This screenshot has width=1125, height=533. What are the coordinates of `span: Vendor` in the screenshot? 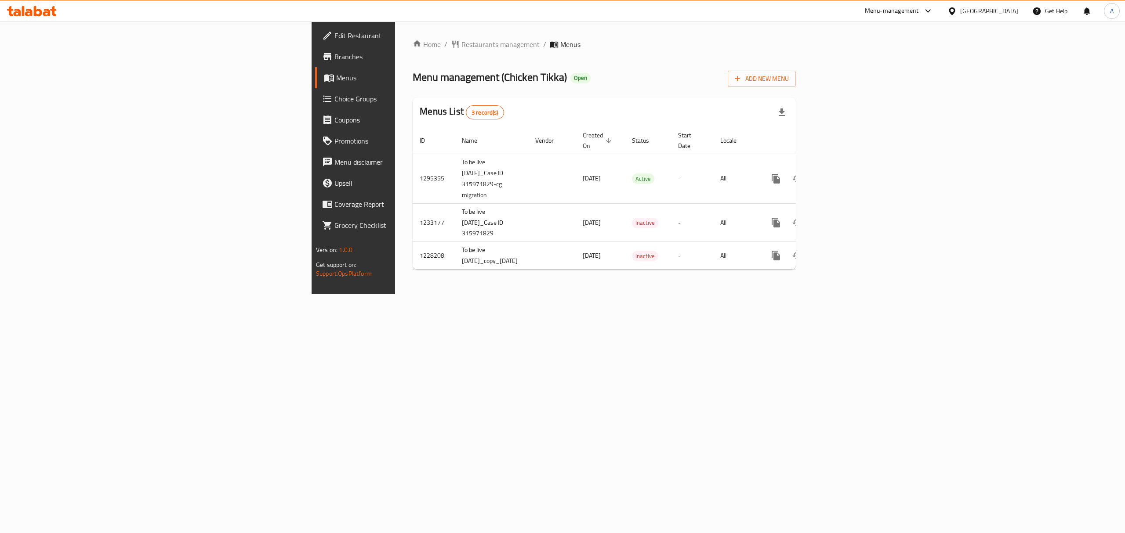 It's located at (550, 141).